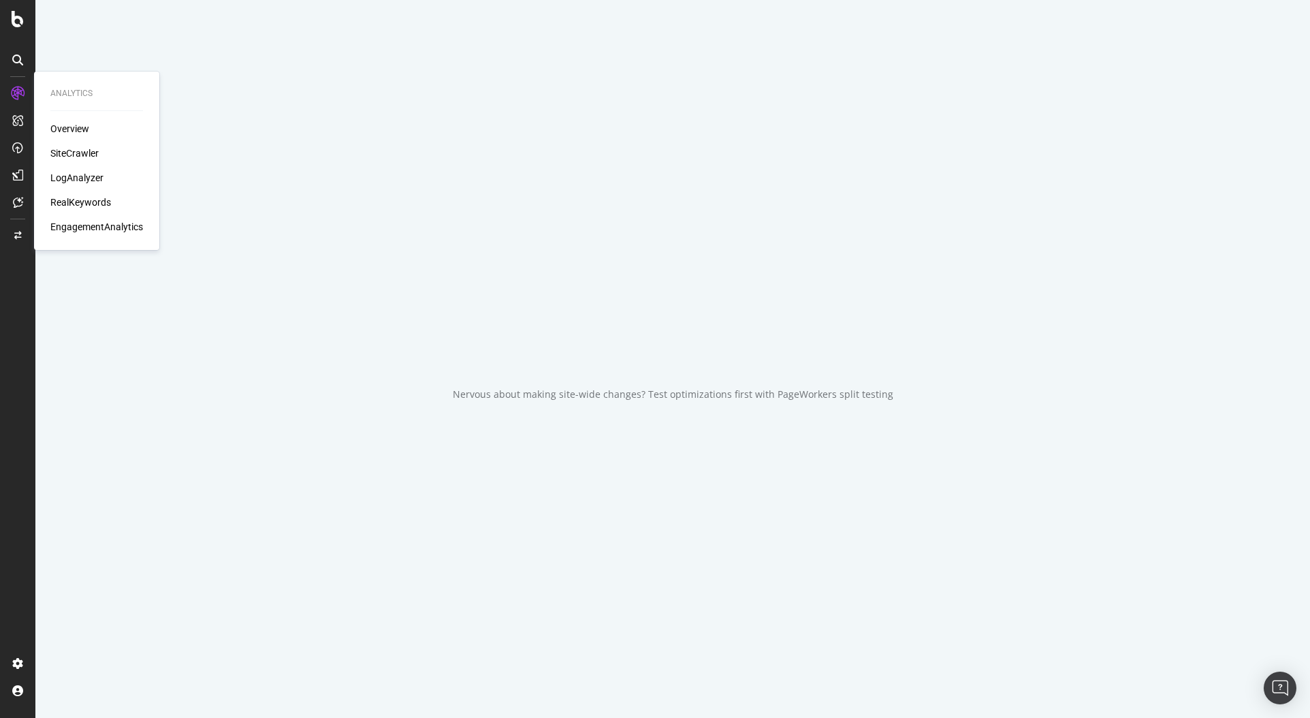 Image resolution: width=1310 pixels, height=718 pixels. Describe the element at coordinates (80, 202) in the screenshot. I see `a: RealKeywords` at that location.